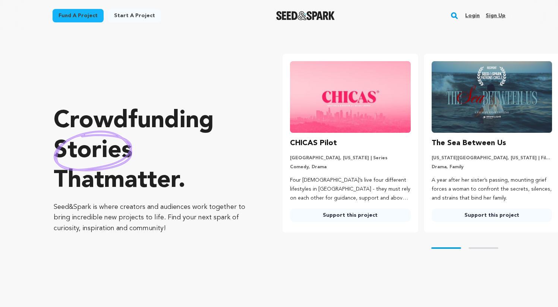  Describe the element at coordinates (305, 16) in the screenshot. I see `a: Seed&Spark Homepage` at that location.